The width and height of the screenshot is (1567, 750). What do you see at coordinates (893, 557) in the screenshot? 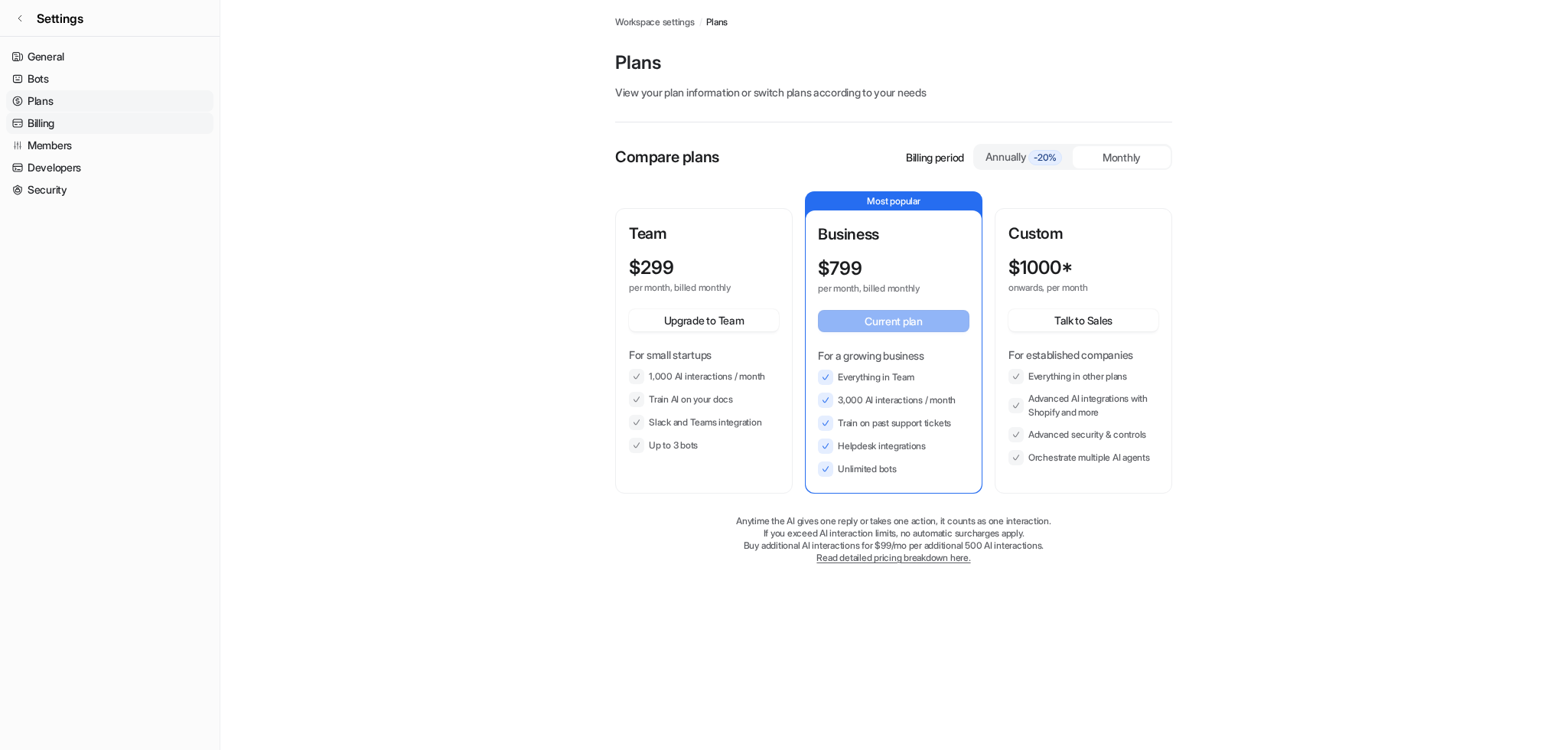
I see `a: Read detailed pricing breakdown here.` at bounding box center [893, 557].